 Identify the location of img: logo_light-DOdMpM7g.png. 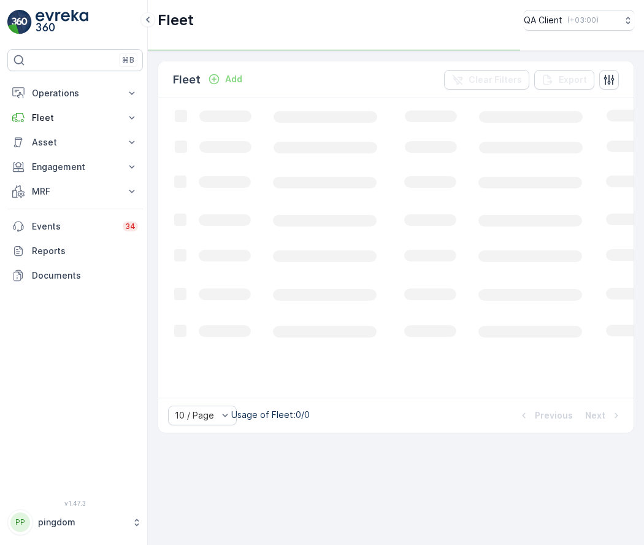
(62, 22).